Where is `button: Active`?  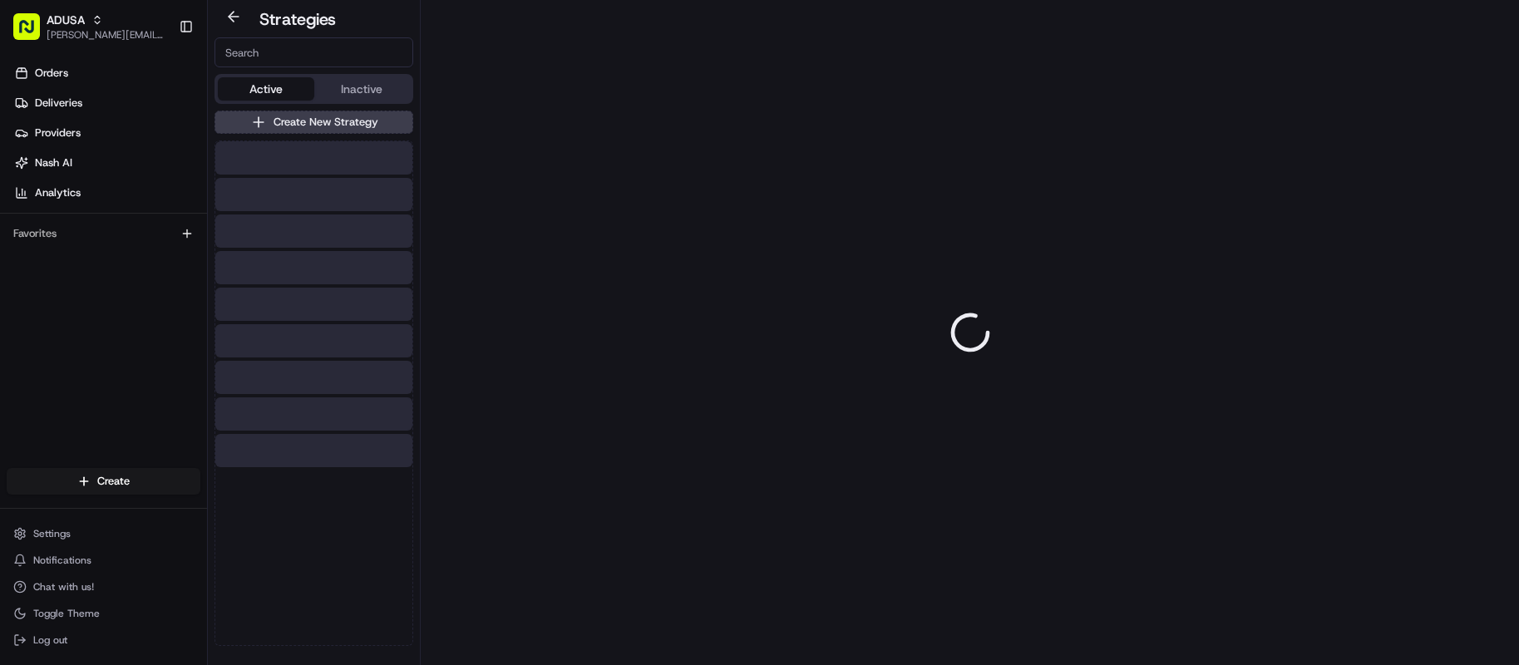 button: Active is located at coordinates (266, 89).